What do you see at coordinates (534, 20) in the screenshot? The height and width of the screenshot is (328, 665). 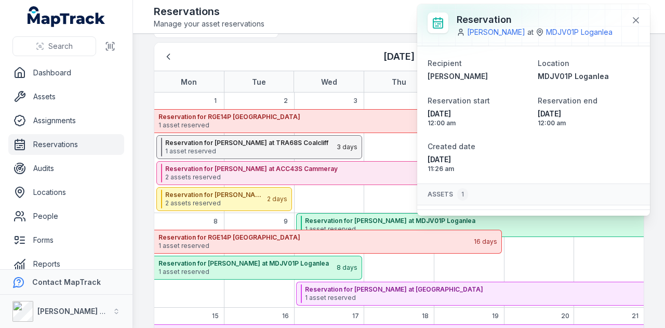 I see `h3: Reservation` at bounding box center [534, 20].